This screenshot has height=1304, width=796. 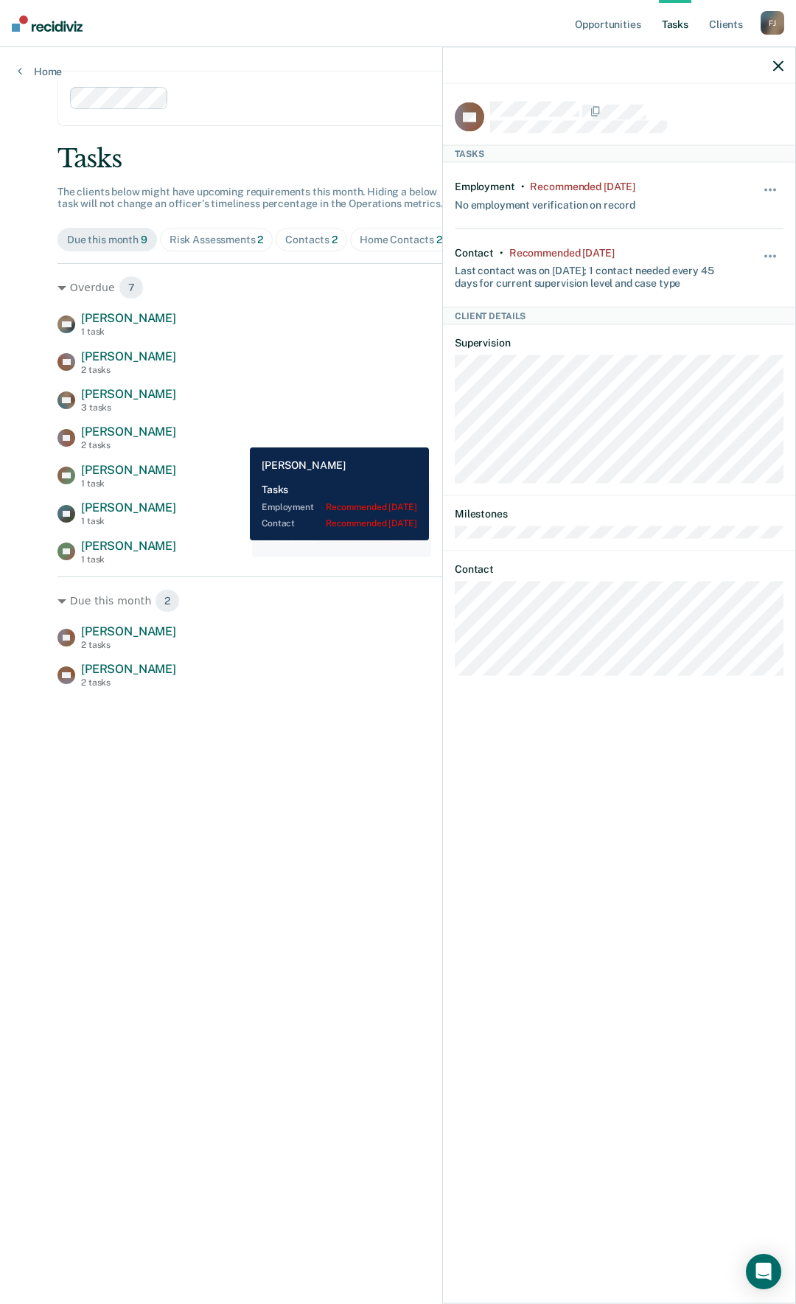 What do you see at coordinates (619, 316) in the screenshot?
I see `div: Client Details` at bounding box center [619, 316].